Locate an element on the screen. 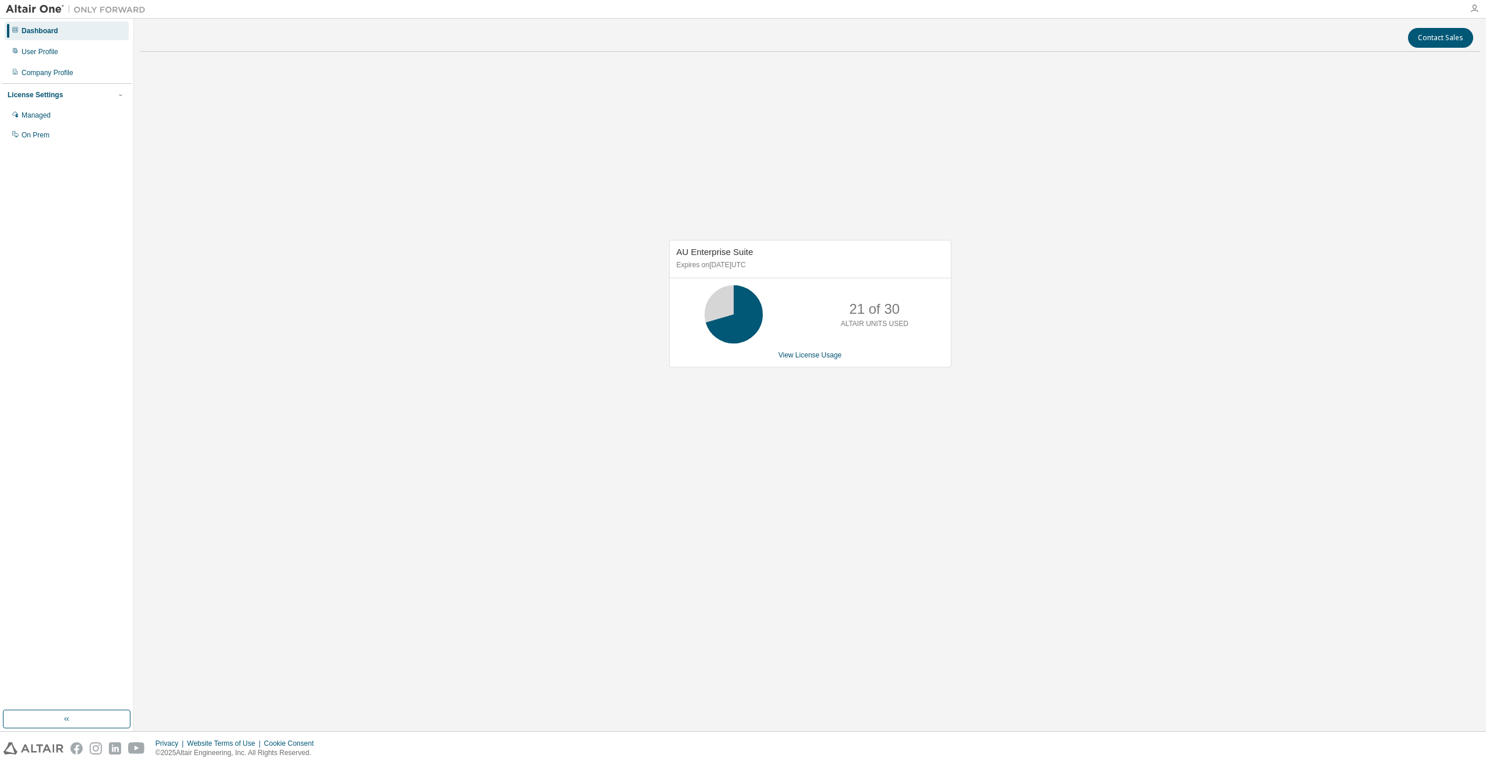  span: AU Enterprise Suite is located at coordinates (715, 252).